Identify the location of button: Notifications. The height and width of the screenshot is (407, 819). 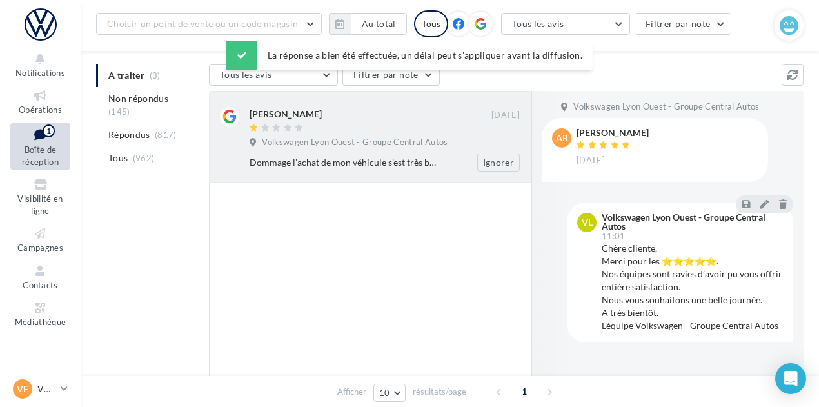
(40, 65).